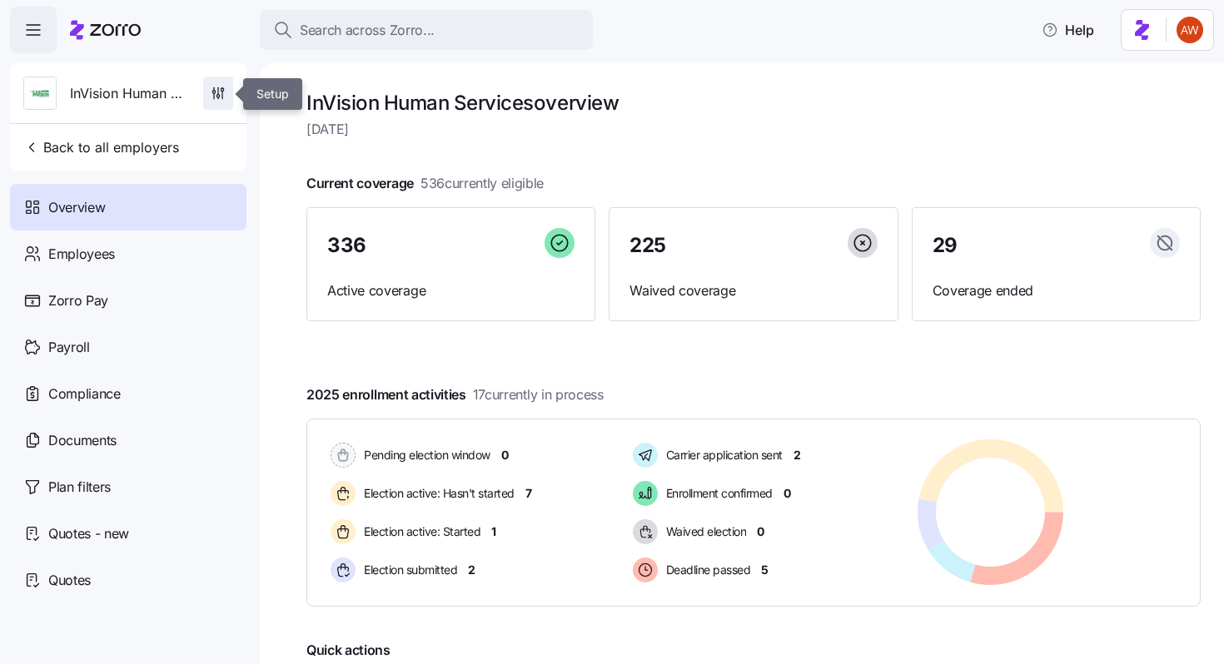 The image size is (1224, 664). Describe the element at coordinates (706, 570) in the screenshot. I see `span: Deadline passed` at that location.